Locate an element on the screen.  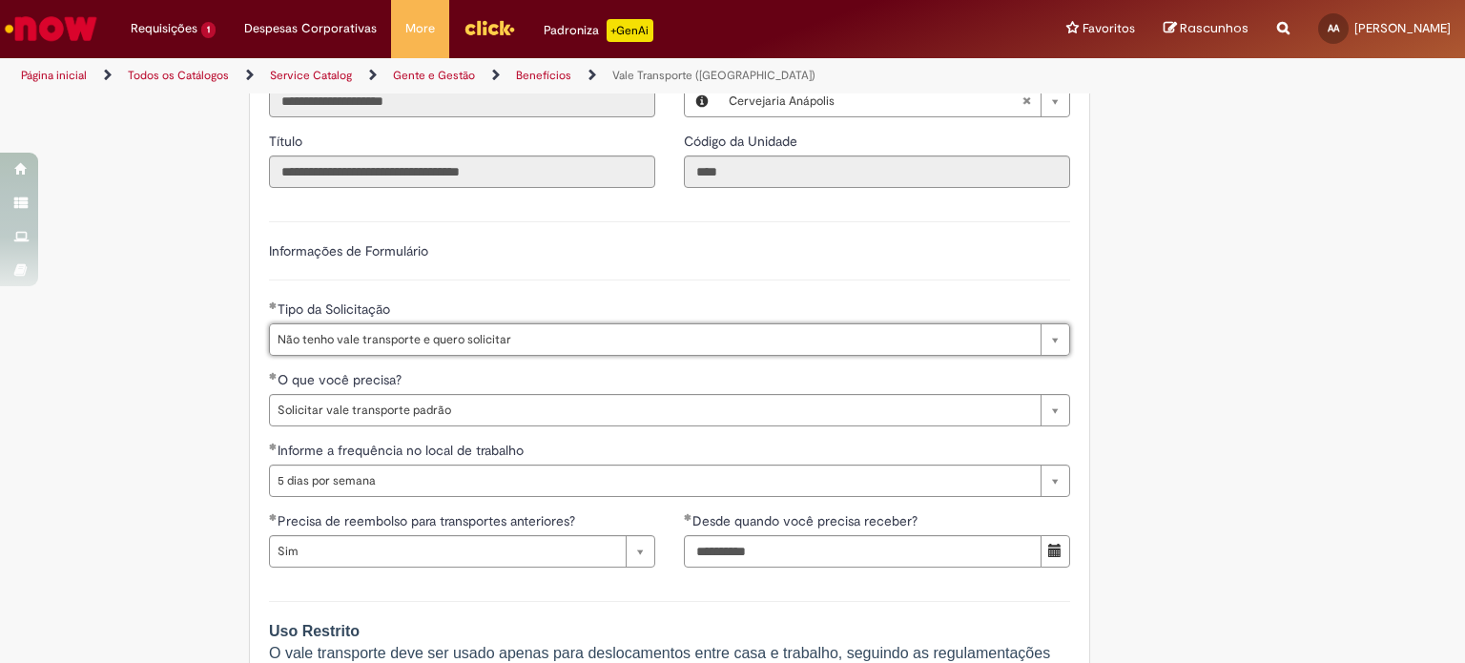
p: +GenAi is located at coordinates (629, 31).